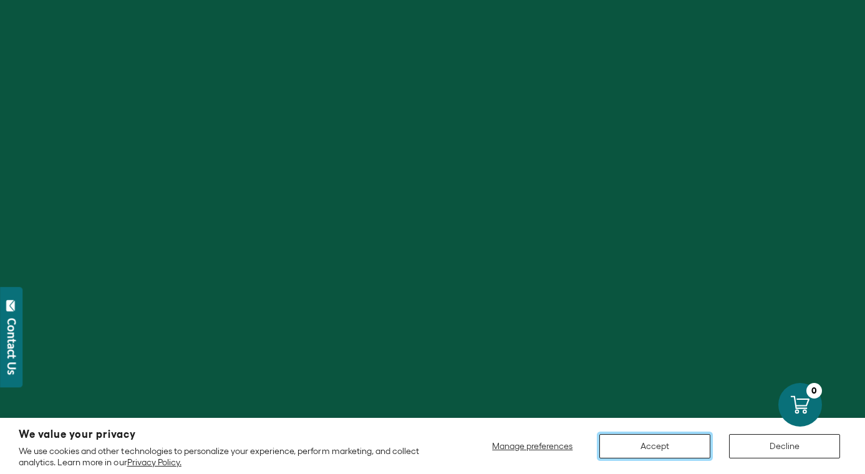 The width and height of the screenshot is (865, 474). What do you see at coordinates (154, 462) in the screenshot?
I see `a: Privacy Policy.` at bounding box center [154, 462].